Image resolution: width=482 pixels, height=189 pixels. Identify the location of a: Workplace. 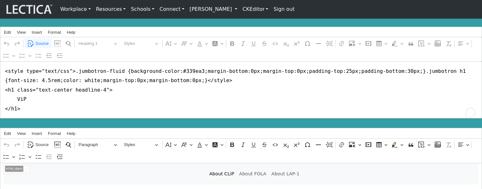
(76, 9).